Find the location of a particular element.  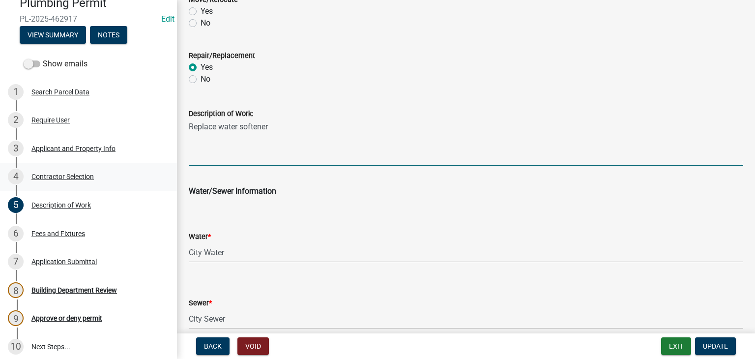

label: Repair/Replacement is located at coordinates (222, 56).